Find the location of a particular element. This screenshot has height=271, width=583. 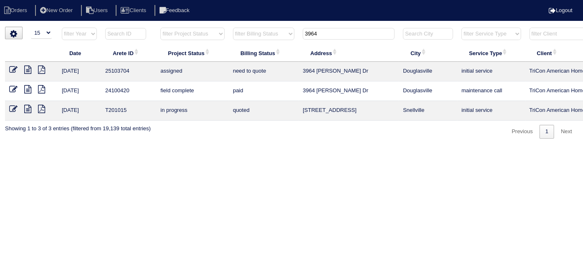

td: T201015 is located at coordinates (129, 111).